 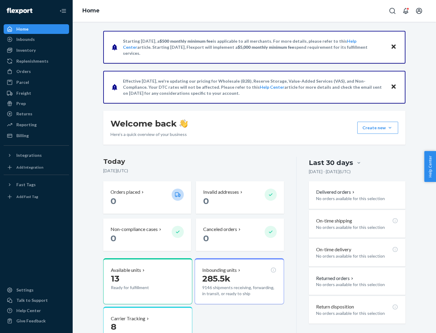 What do you see at coordinates (26, 125) in the screenshot?
I see `div: Reporting` at bounding box center [26, 125].